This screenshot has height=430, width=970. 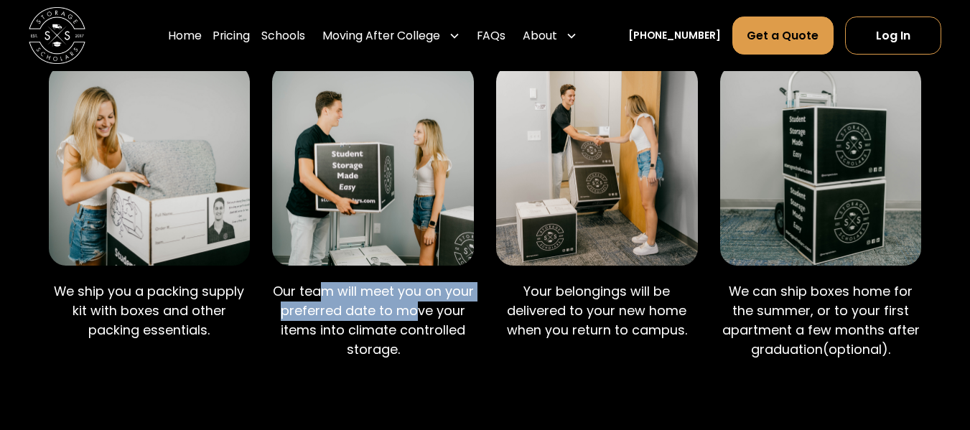 I want to click on img: Shipping Storage Scholars boxes., so click(x=821, y=165).